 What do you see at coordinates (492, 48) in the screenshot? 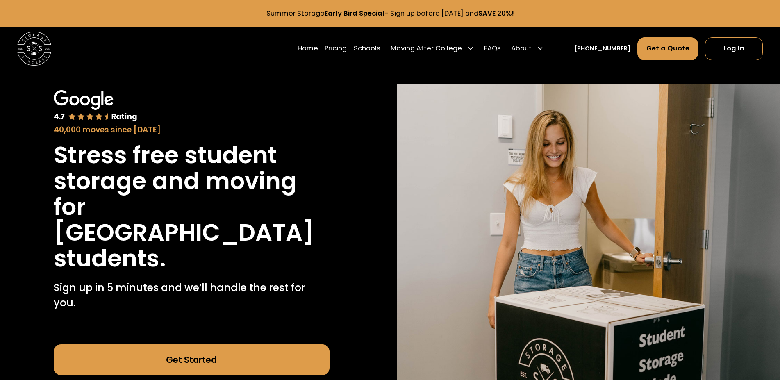
I see `a: FAQs` at bounding box center [492, 48].